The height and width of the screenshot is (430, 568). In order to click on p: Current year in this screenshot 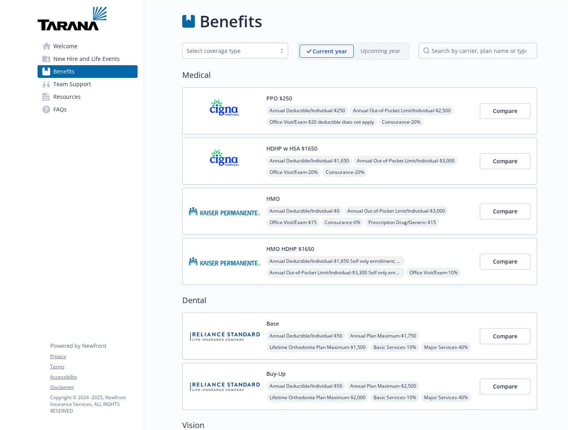, I will do `click(330, 51)`.